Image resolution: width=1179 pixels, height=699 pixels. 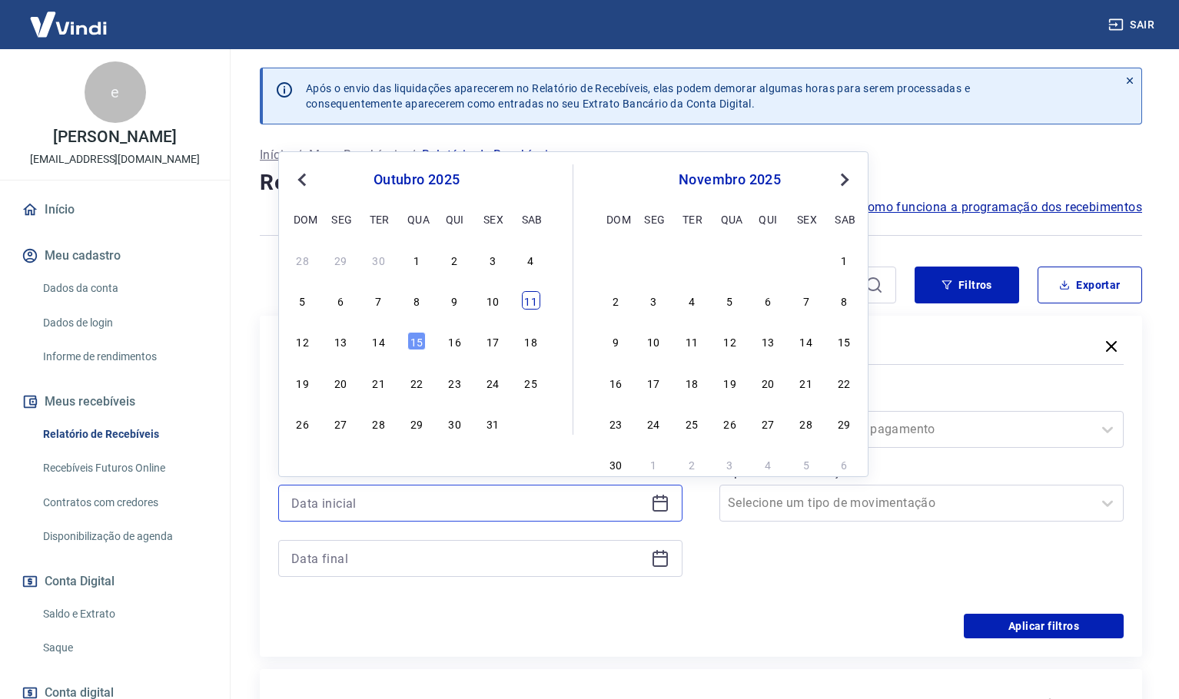 What do you see at coordinates (124, 614) in the screenshot?
I see `a: Saldo e Extrato` at bounding box center [124, 614].